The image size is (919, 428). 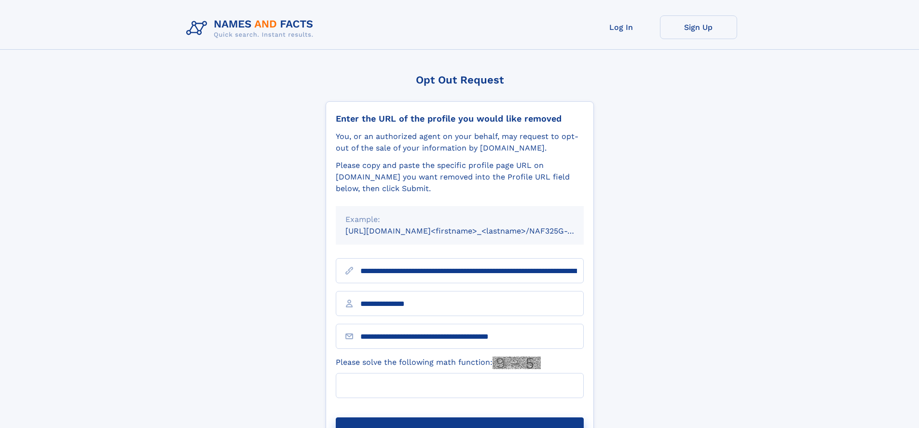 What do you see at coordinates (460, 219) in the screenshot?
I see `div: Example:` at bounding box center [460, 219].